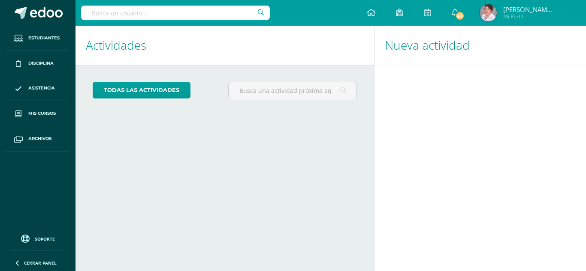 This screenshot has height=271, width=586. I want to click on a: Archivos, so click(38, 139).